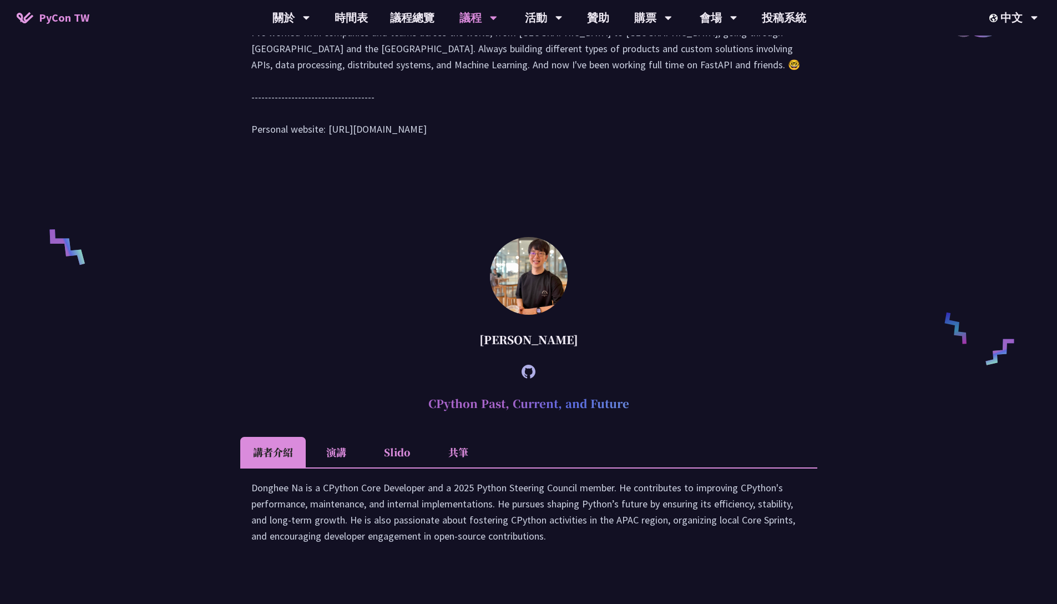 The image size is (1057, 604). I want to click on li: Slido, so click(397, 452).